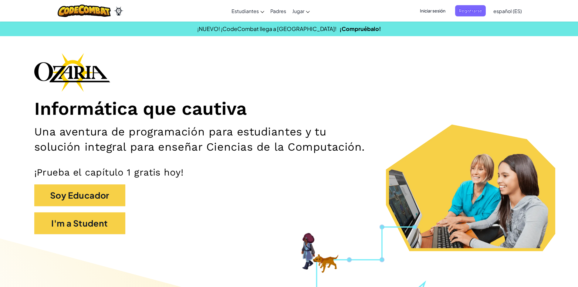  Describe the element at coordinates (360, 29) in the screenshot. I see `a: ¡Compruébalo!` at that location.